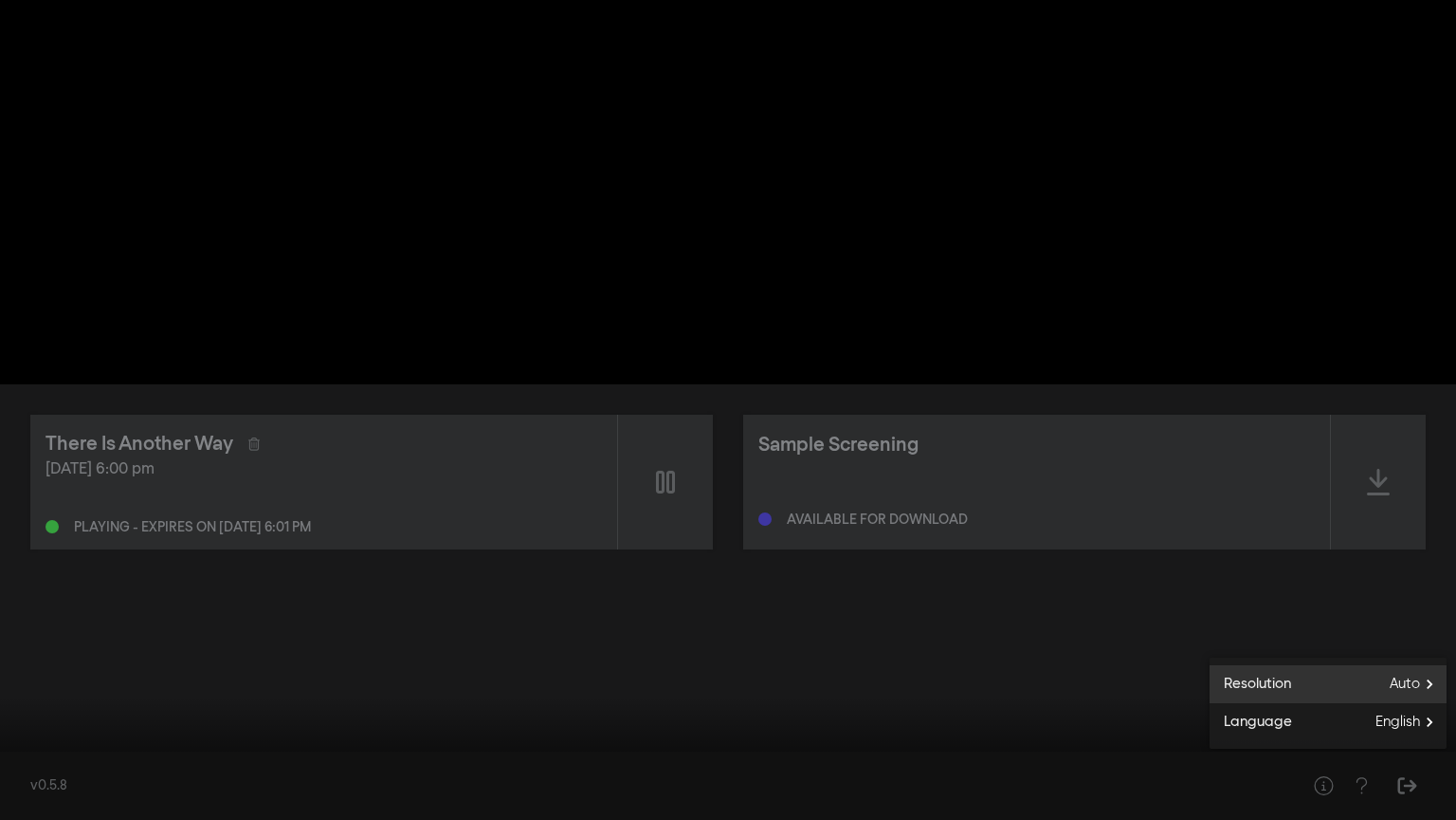  What do you see at coordinates (648, 785) in the screenshot?
I see `div: v0.5.8` at bounding box center [648, 785].